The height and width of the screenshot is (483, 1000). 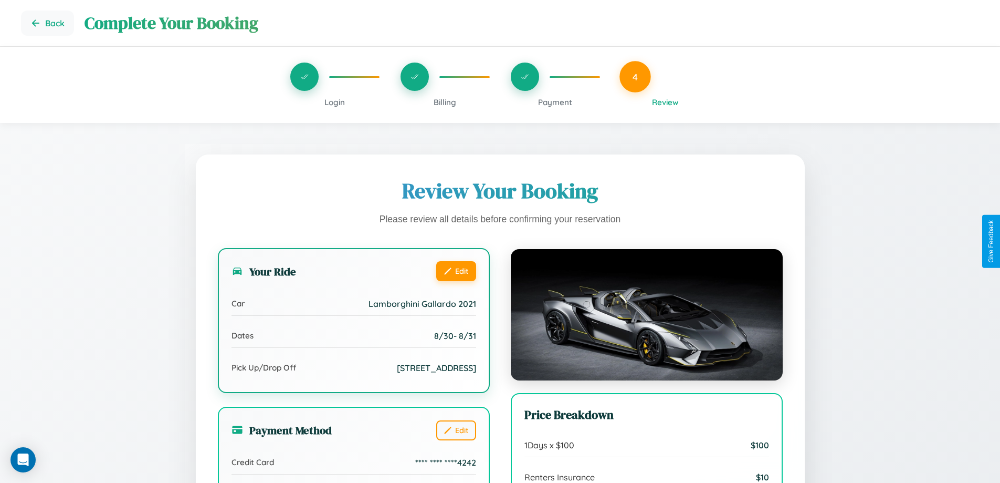 What do you see at coordinates (455, 336) in the screenshot?
I see `span: 8 / 30 - 8 / 31` at bounding box center [455, 336].